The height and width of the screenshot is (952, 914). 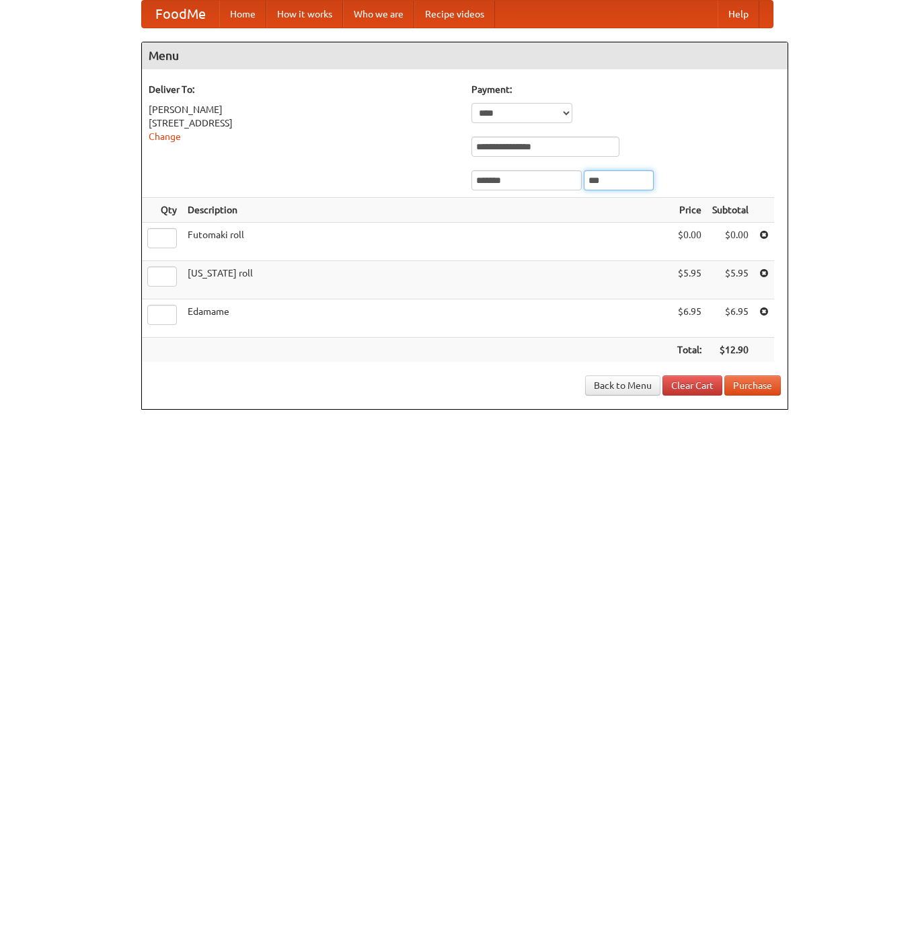 What do you see at coordinates (379, 14) in the screenshot?
I see `a: Who we are` at bounding box center [379, 14].